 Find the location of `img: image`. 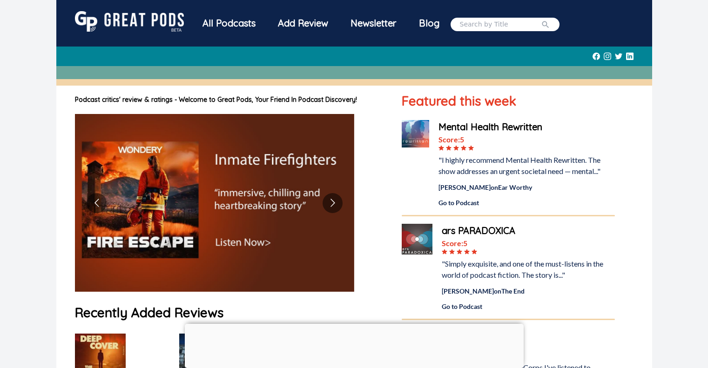

img: image is located at coordinates (215, 203).